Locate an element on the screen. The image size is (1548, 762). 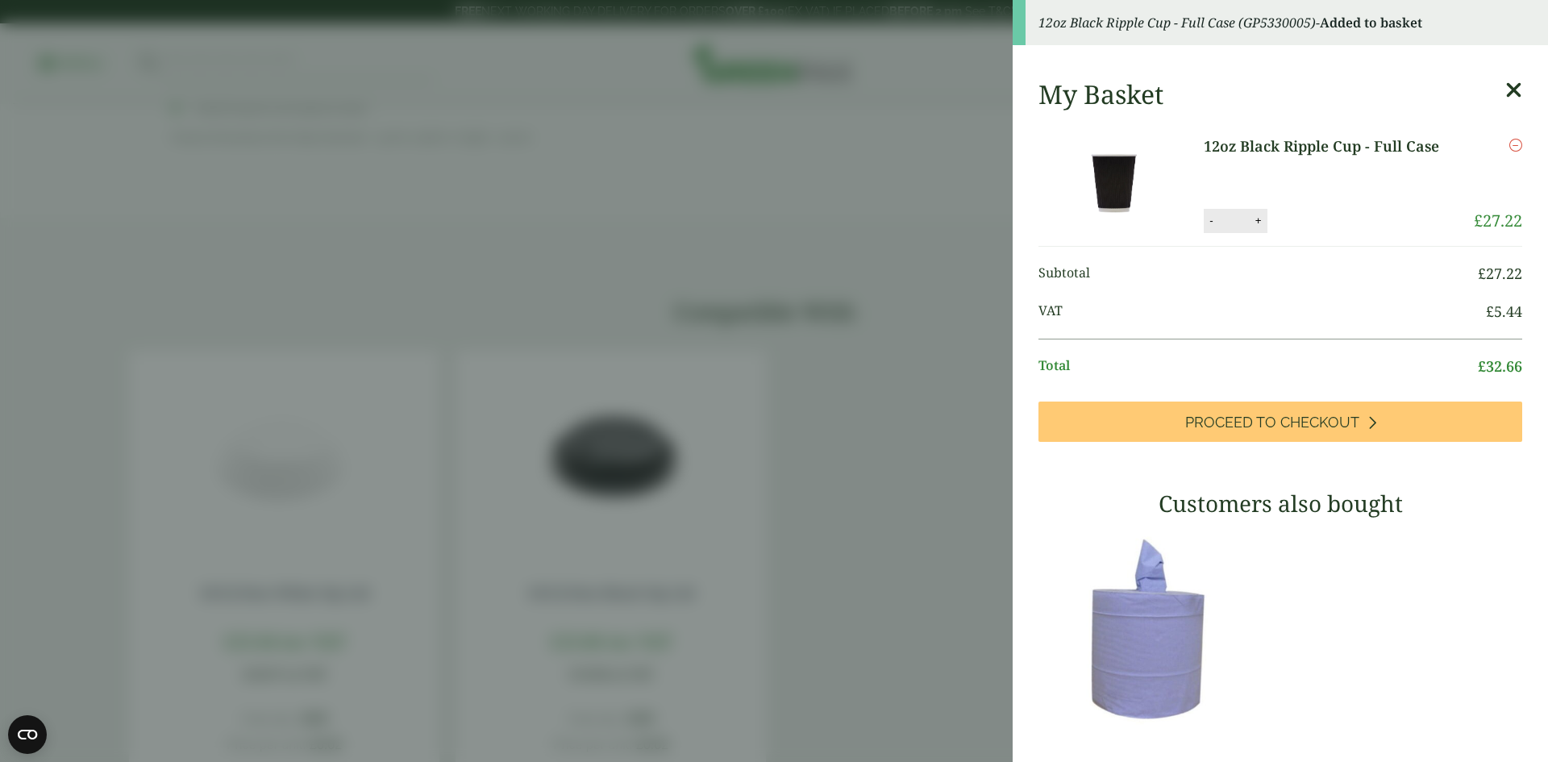
strong: Added to basket is located at coordinates (1371, 23).